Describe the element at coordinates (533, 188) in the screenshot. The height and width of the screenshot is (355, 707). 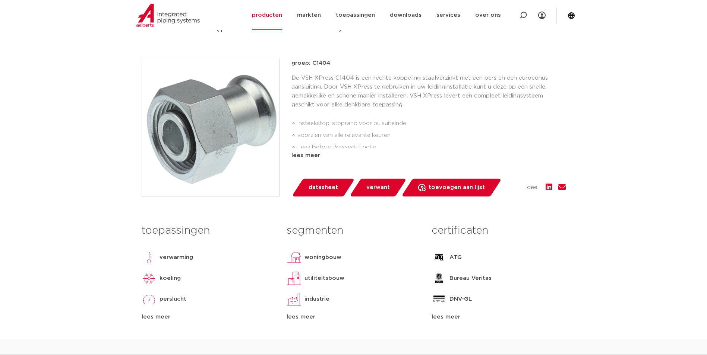
I see `span: deel:` at that location.